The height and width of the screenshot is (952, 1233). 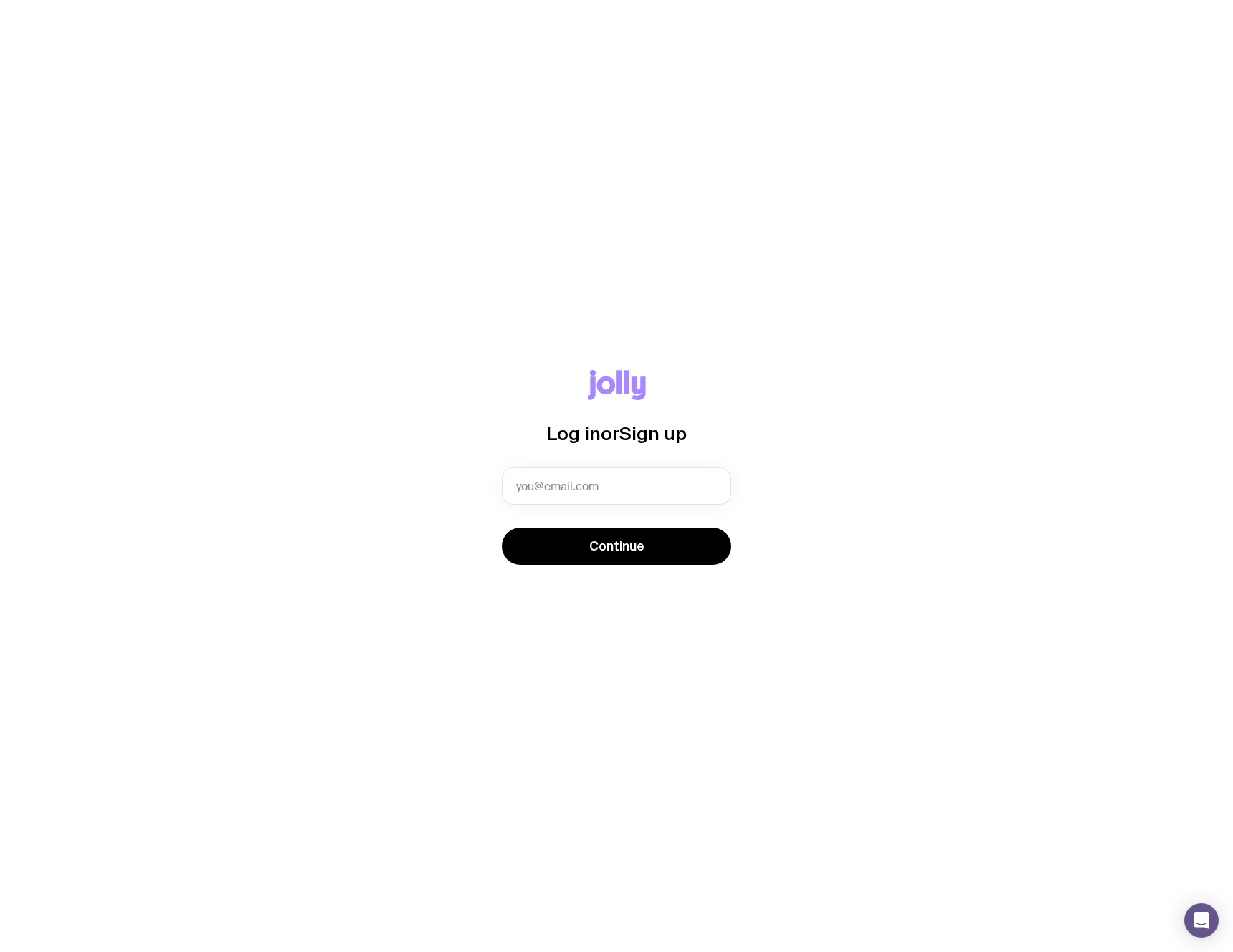 I want to click on input: you@email.com, so click(x=617, y=486).